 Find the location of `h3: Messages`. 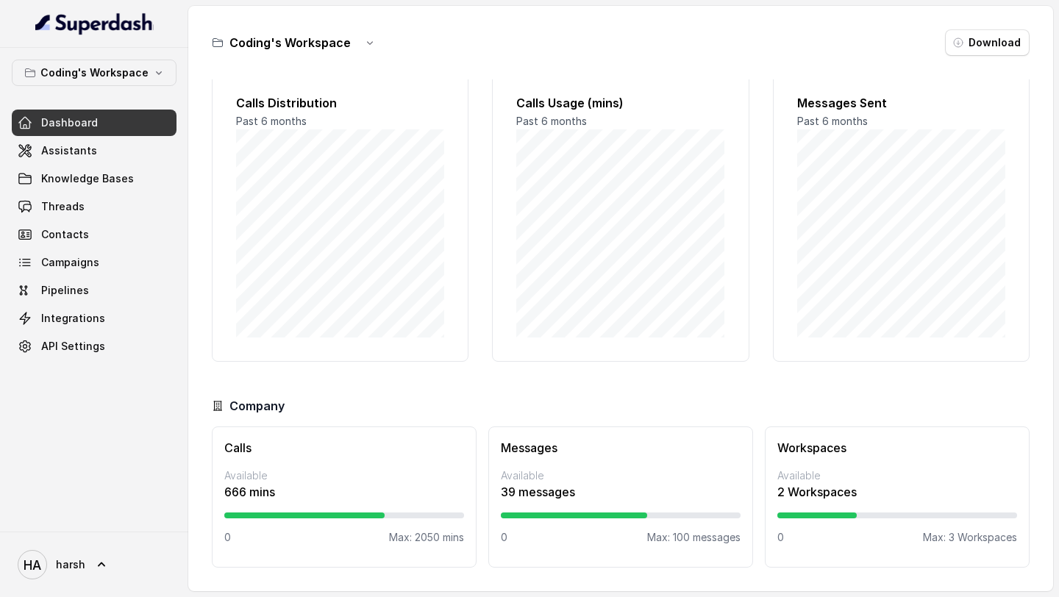

h3: Messages is located at coordinates (621, 448).